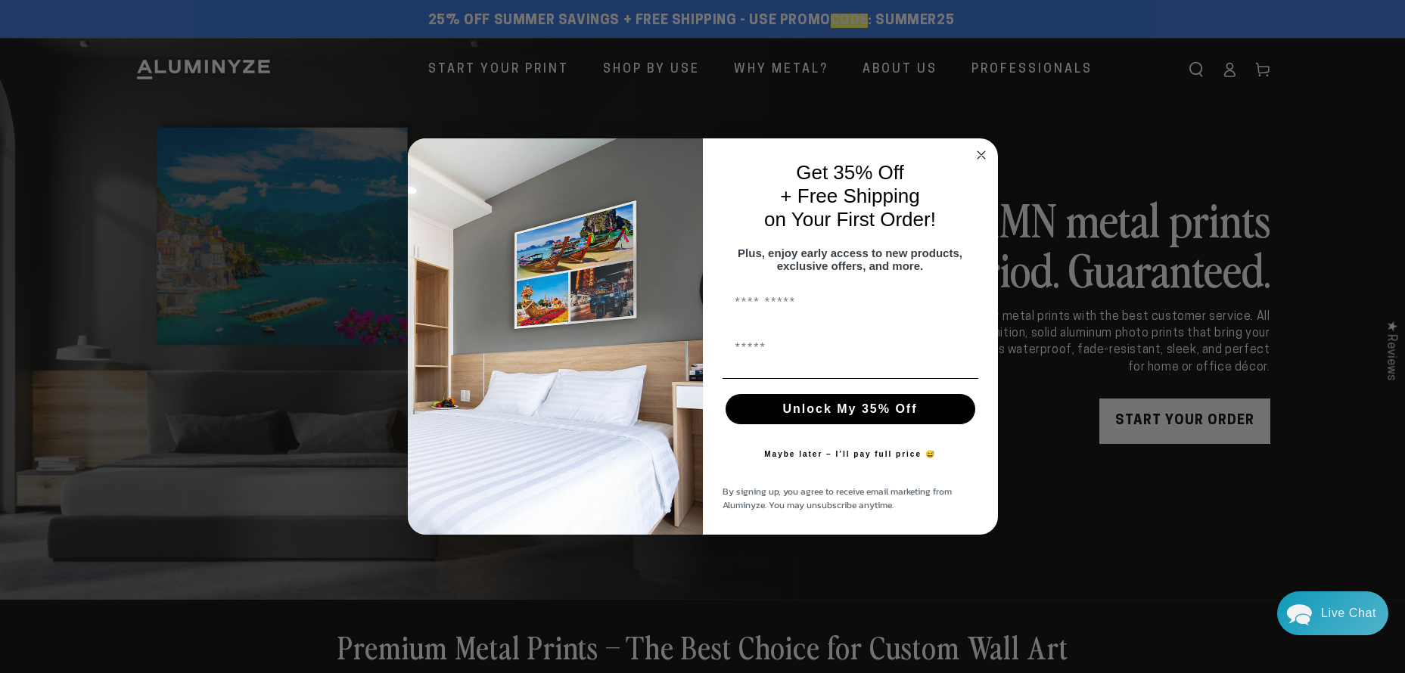 The height and width of the screenshot is (673, 1405). What do you see at coordinates (850, 219) in the screenshot?
I see `span: on Your First Order!` at bounding box center [850, 219].